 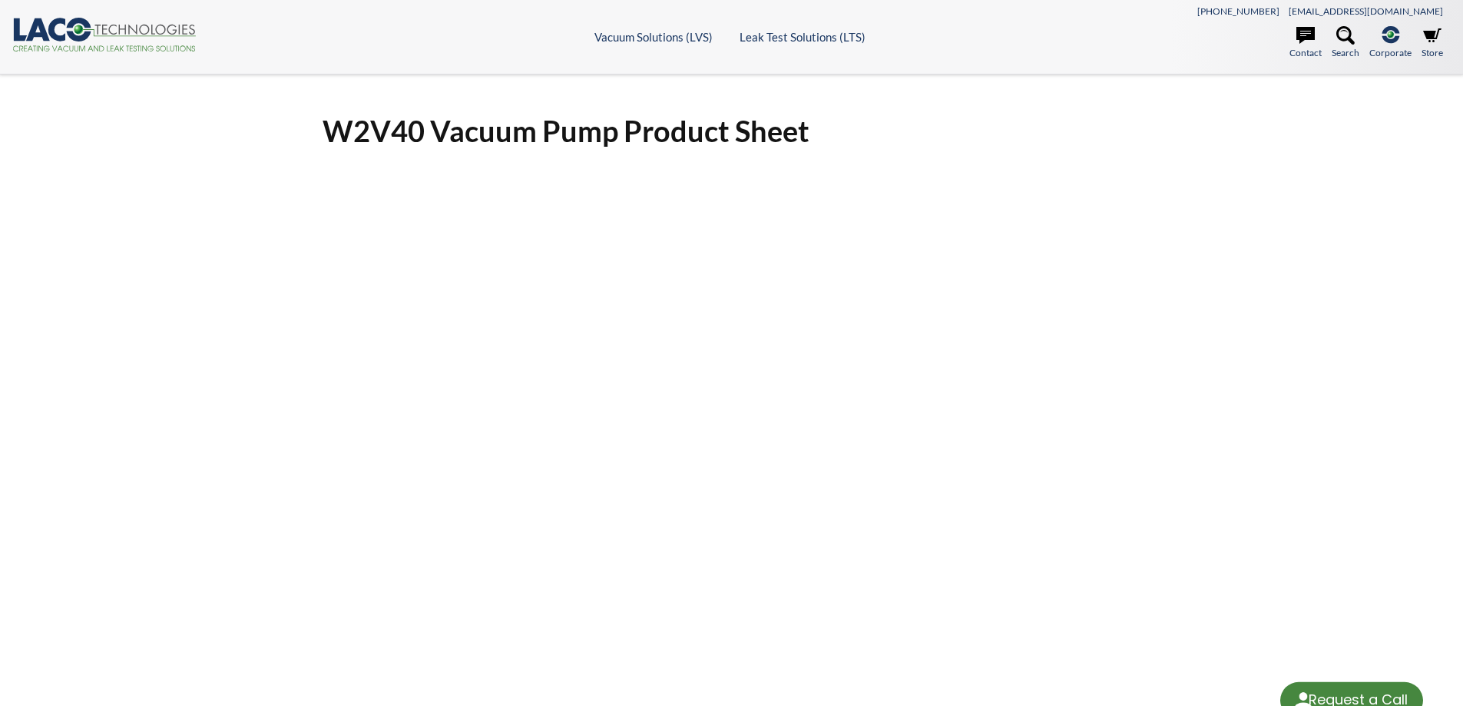 I want to click on span: Corporate, so click(x=1390, y=52).